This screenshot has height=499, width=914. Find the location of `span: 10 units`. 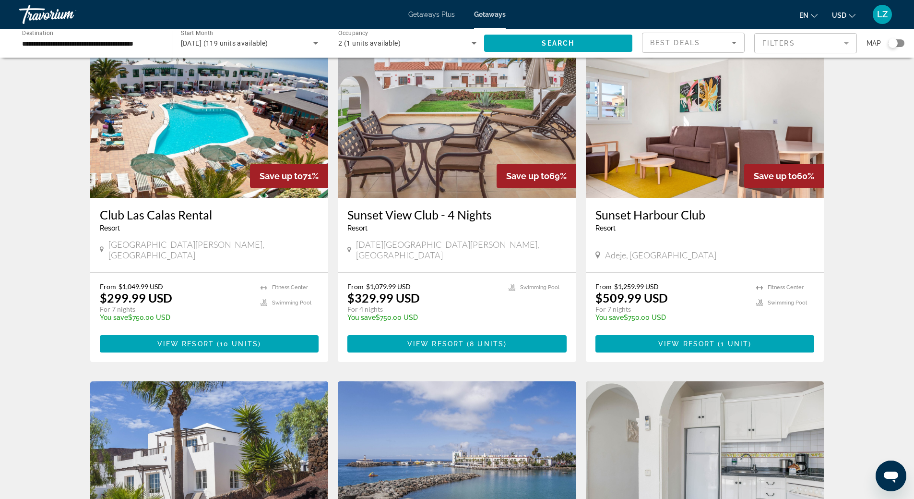

span: 10 units is located at coordinates (239, 344).